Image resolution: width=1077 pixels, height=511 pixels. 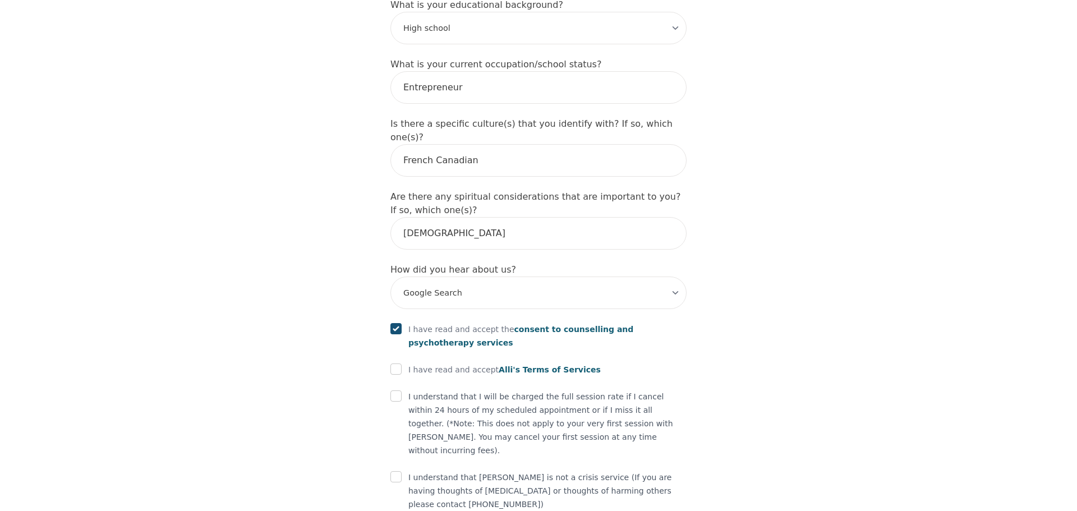 I want to click on p: I understand that I will be charged the full session rate if I cancel within 24 hours of my sched..., so click(x=548, y=424).